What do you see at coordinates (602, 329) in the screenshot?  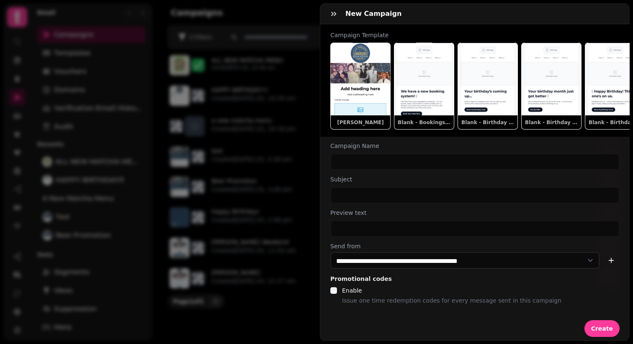 I see `button: Create` at bounding box center [602, 329].